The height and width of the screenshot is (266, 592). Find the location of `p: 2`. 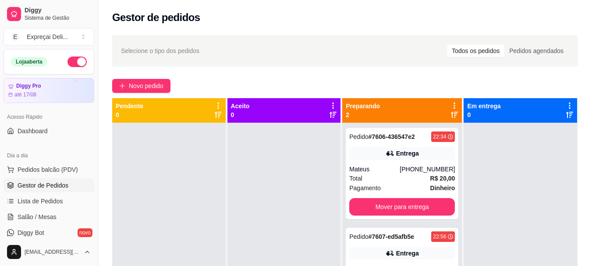

p: 2 is located at coordinates (363, 115).